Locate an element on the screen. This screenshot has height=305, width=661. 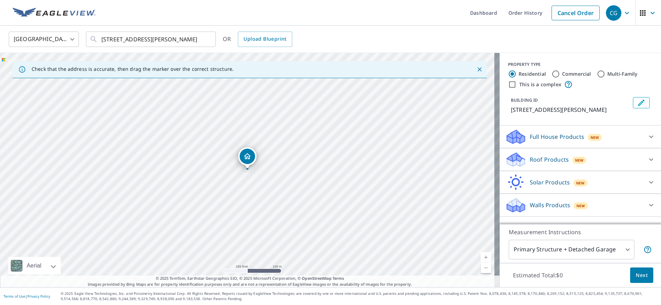
a: Privacy Policy is located at coordinates (39, 297).